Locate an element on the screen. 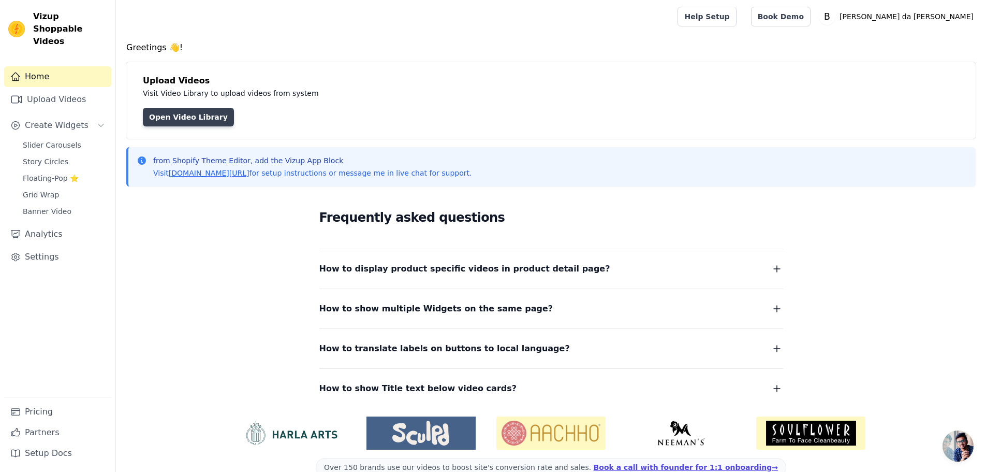 The image size is (986, 472). img: HarlaArts is located at coordinates (291, 433).